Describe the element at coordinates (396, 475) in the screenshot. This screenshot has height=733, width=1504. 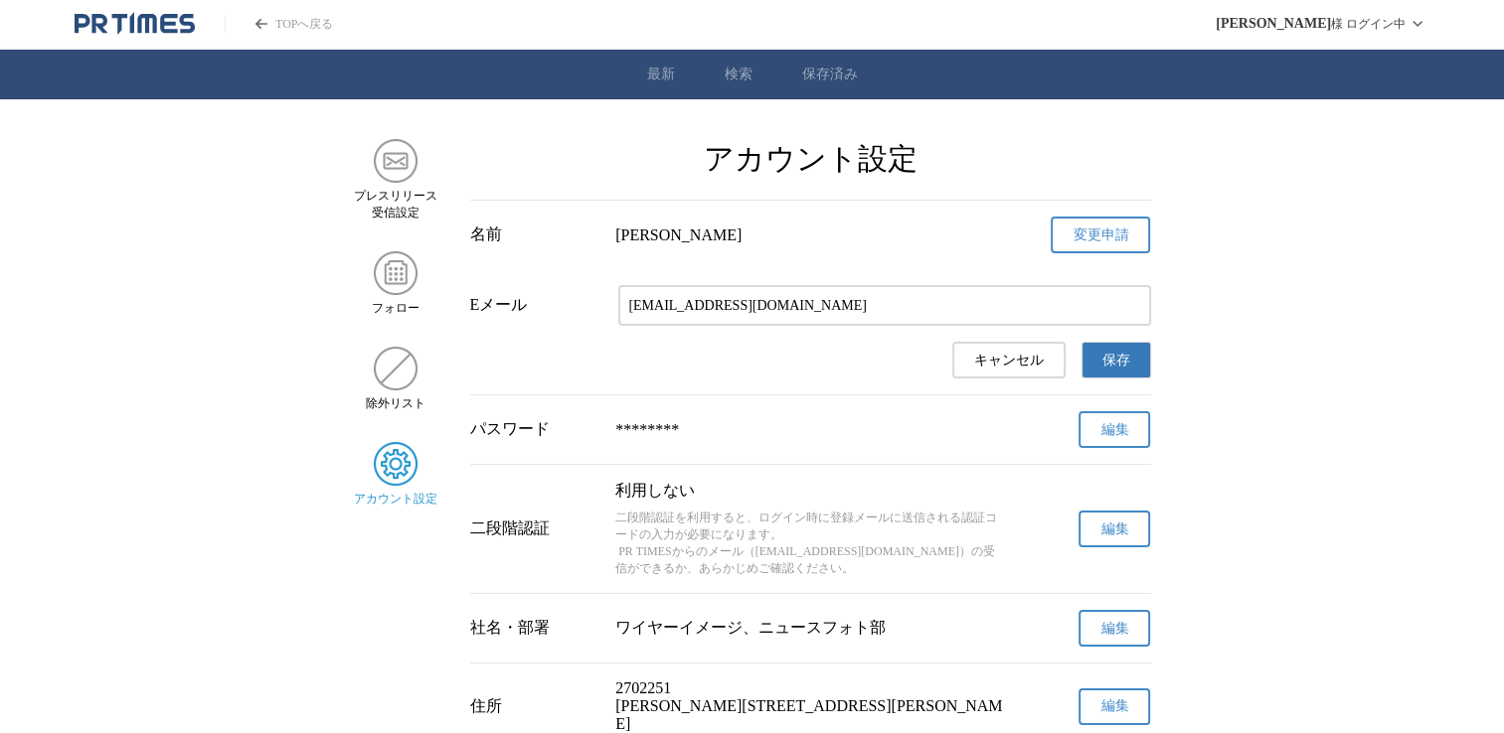
I see `a: アカウント設定アカウント設定` at that location.